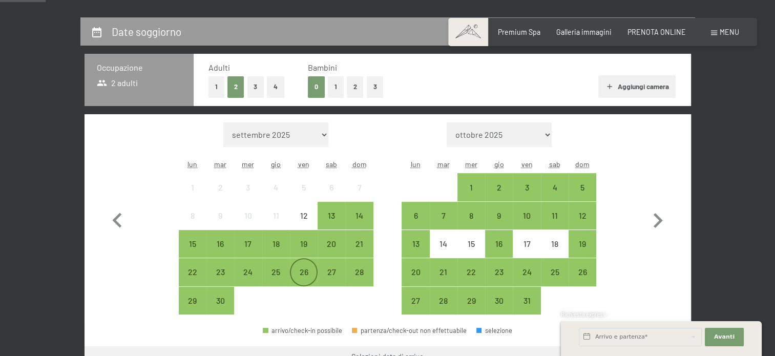 The image size is (775, 356). Describe the element at coordinates (494, 330) in the screenshot. I see `div: selezione` at that location.